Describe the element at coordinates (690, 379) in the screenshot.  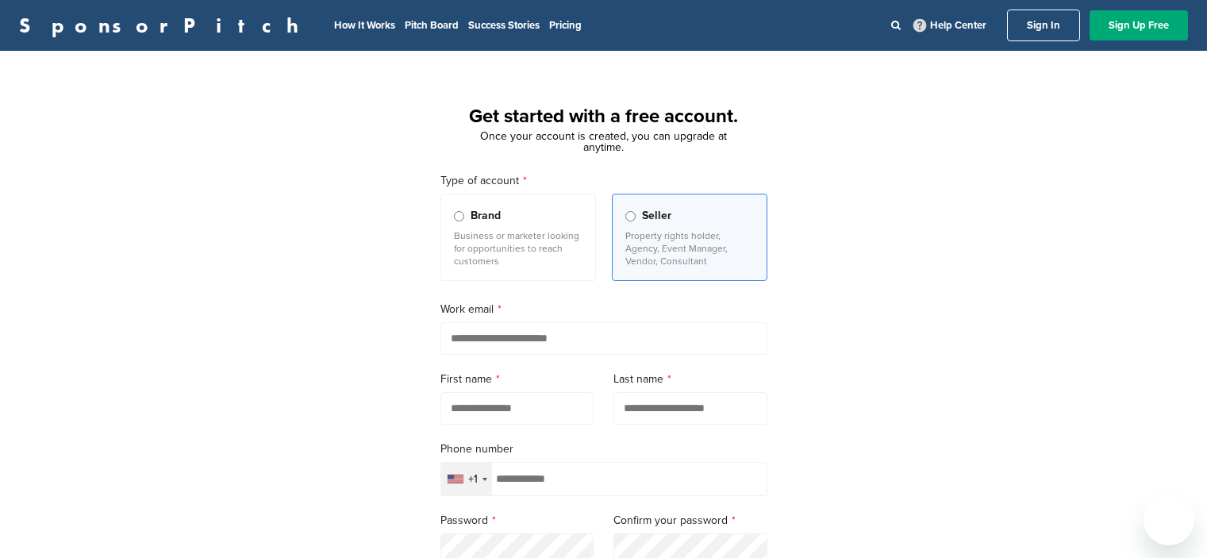
I see `label: Last name` at that location.